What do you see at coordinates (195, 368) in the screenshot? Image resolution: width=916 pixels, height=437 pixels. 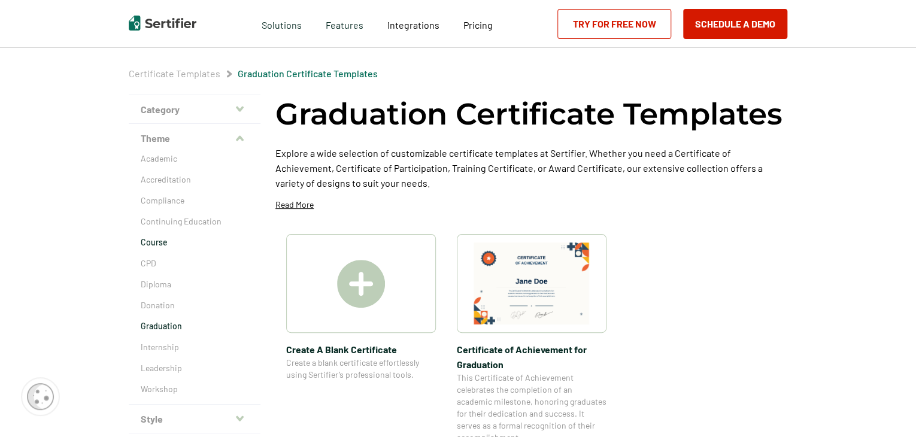 I see `p: Leadership` at bounding box center [195, 368].